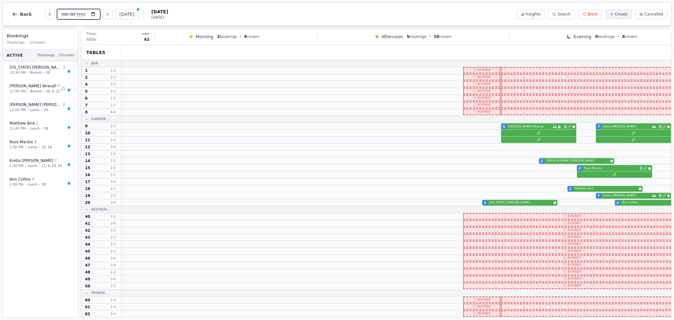 The height and width of the screenshot is (320, 674). Describe the element at coordinates (651, 14) in the screenshot. I see `button: Cancelled` at that location.